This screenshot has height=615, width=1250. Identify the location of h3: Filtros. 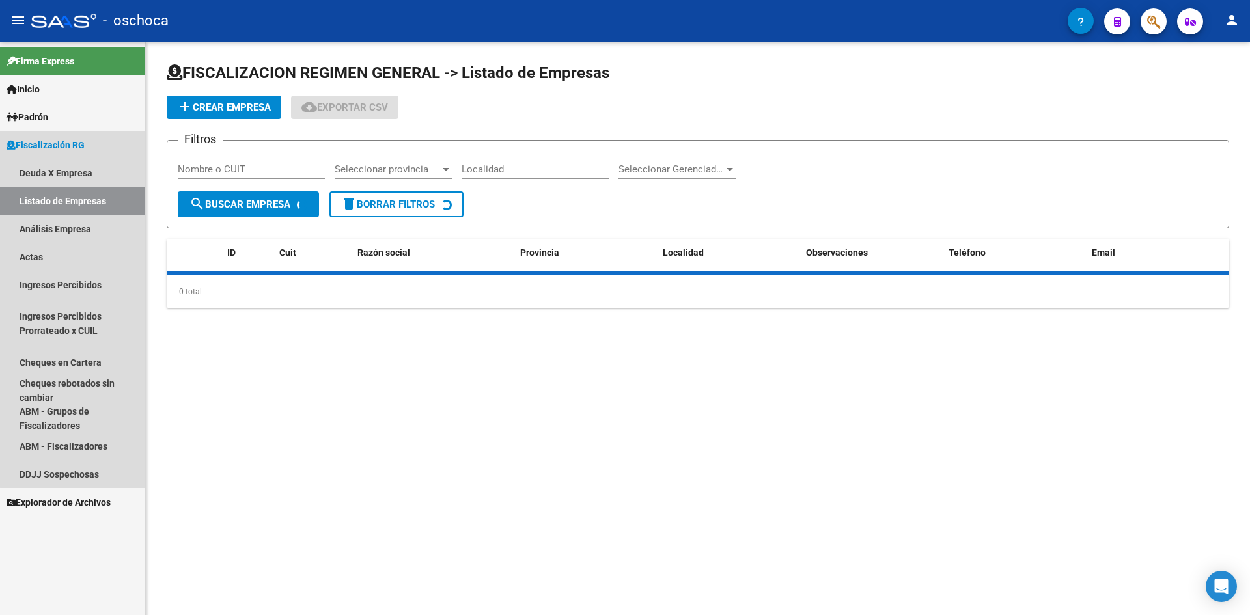
(200, 139).